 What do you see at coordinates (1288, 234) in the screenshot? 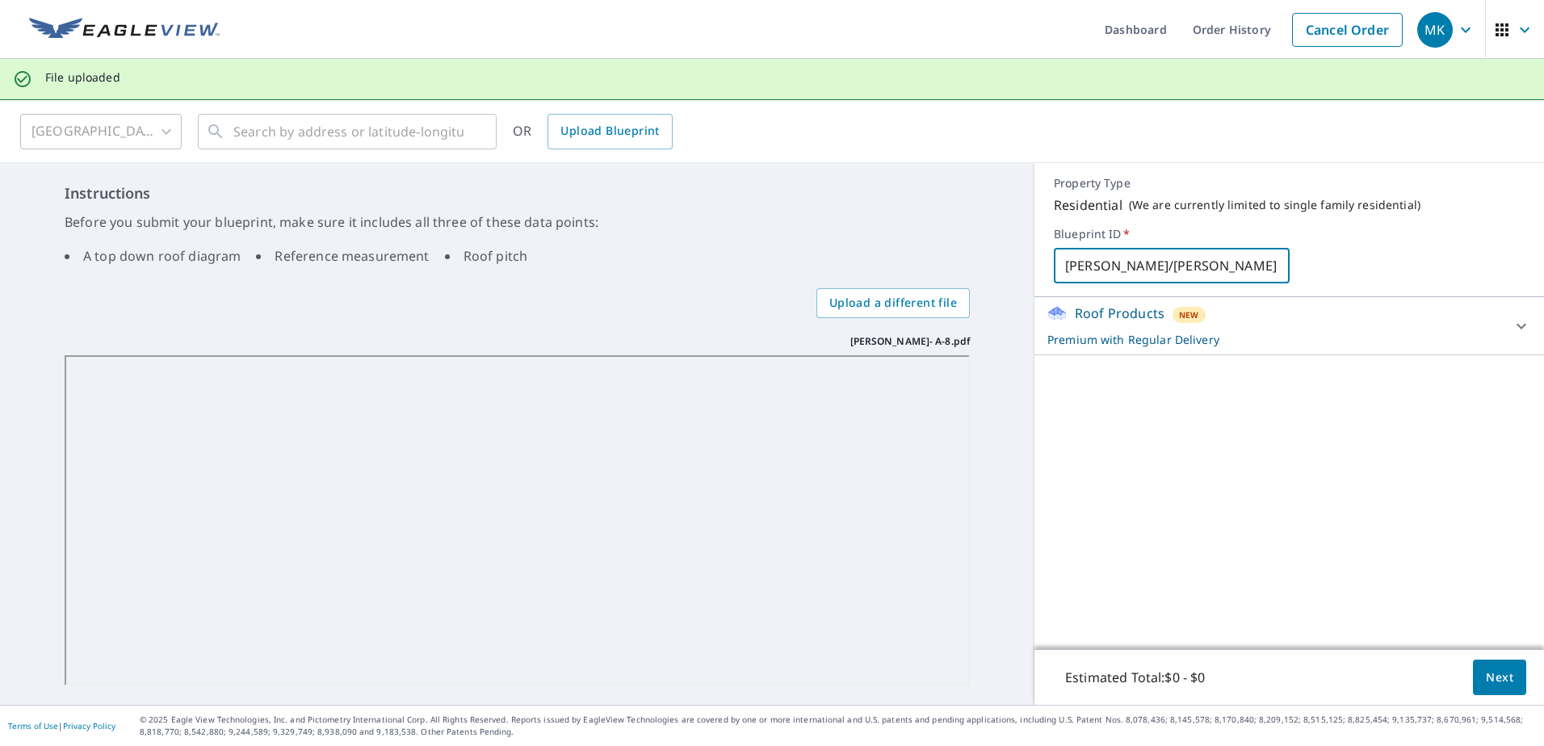
I see `label: Blueprint ID` at bounding box center [1288, 234].